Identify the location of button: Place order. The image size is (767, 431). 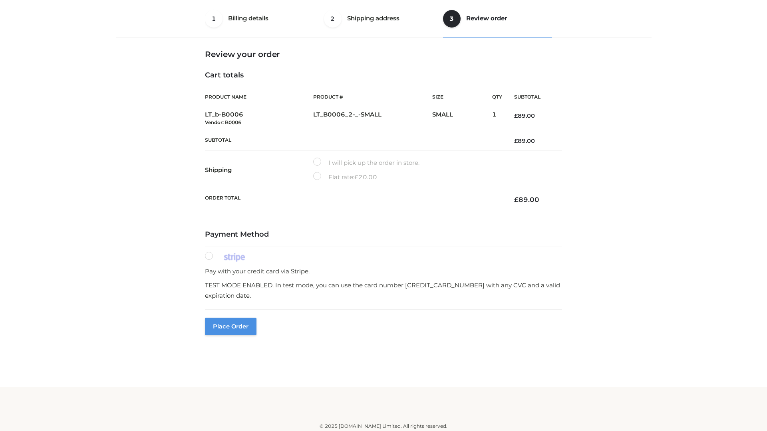
(230, 327).